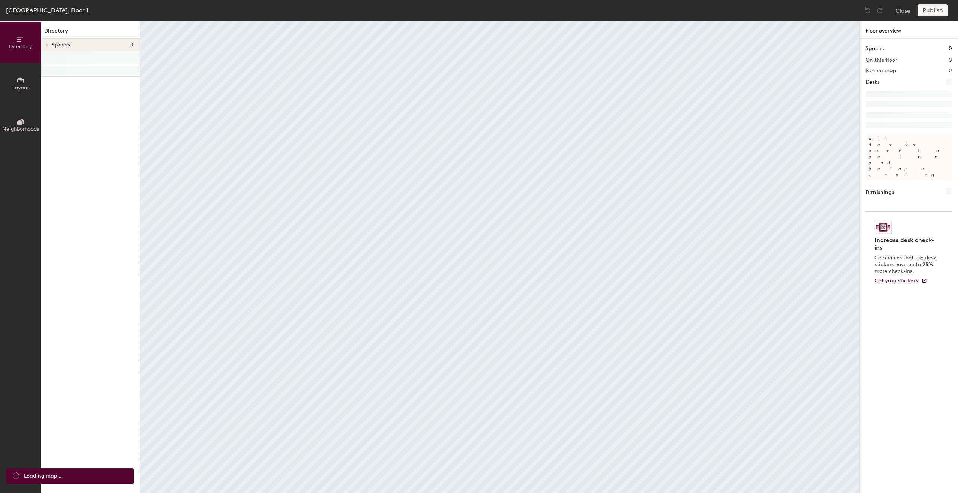  I want to click on img: Redo, so click(880, 10).